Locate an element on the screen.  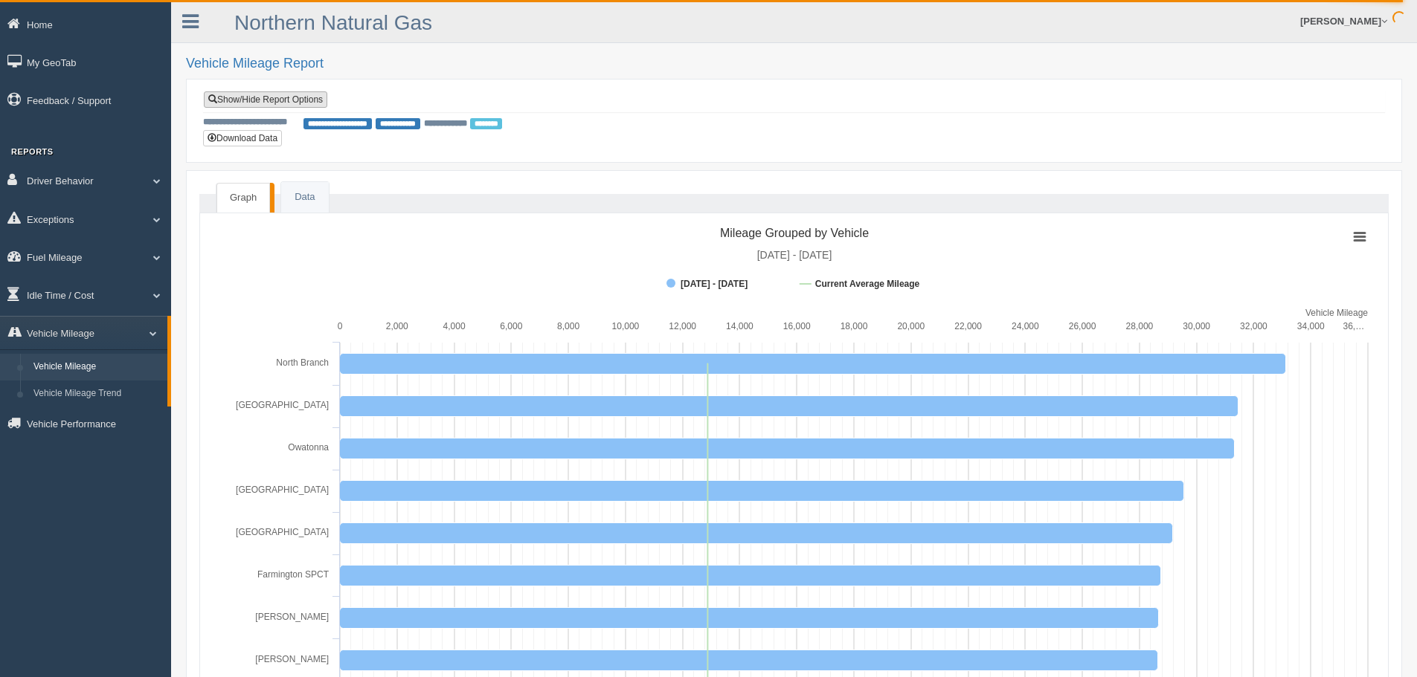
text: 0 is located at coordinates (340, 326).